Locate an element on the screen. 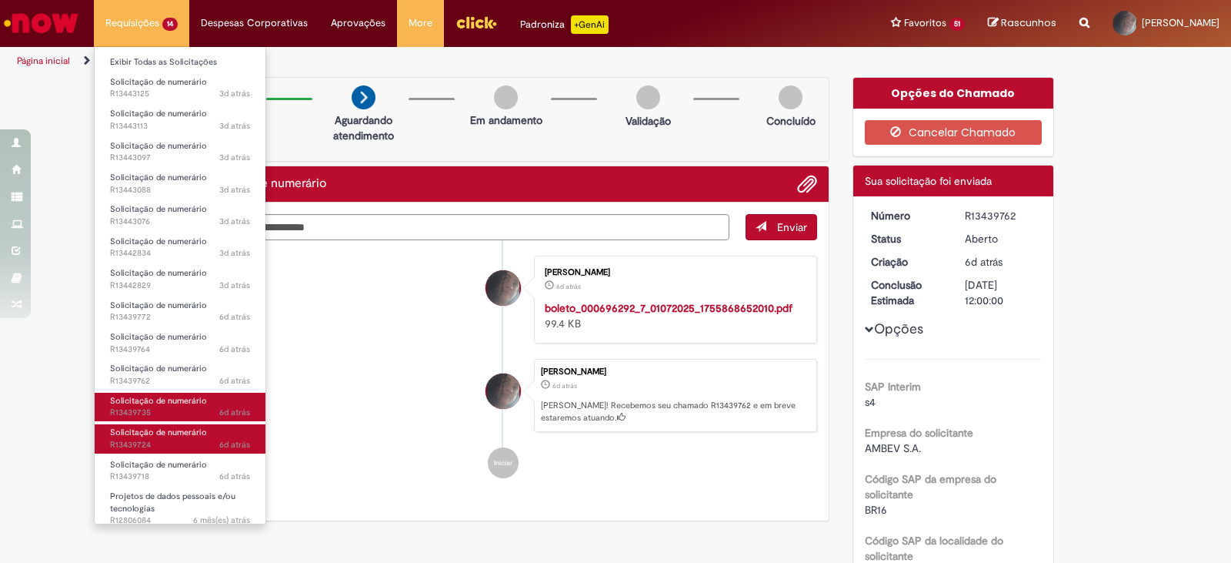 The height and width of the screenshot is (563, 1231). div: Padroniza is located at coordinates (564, 25).